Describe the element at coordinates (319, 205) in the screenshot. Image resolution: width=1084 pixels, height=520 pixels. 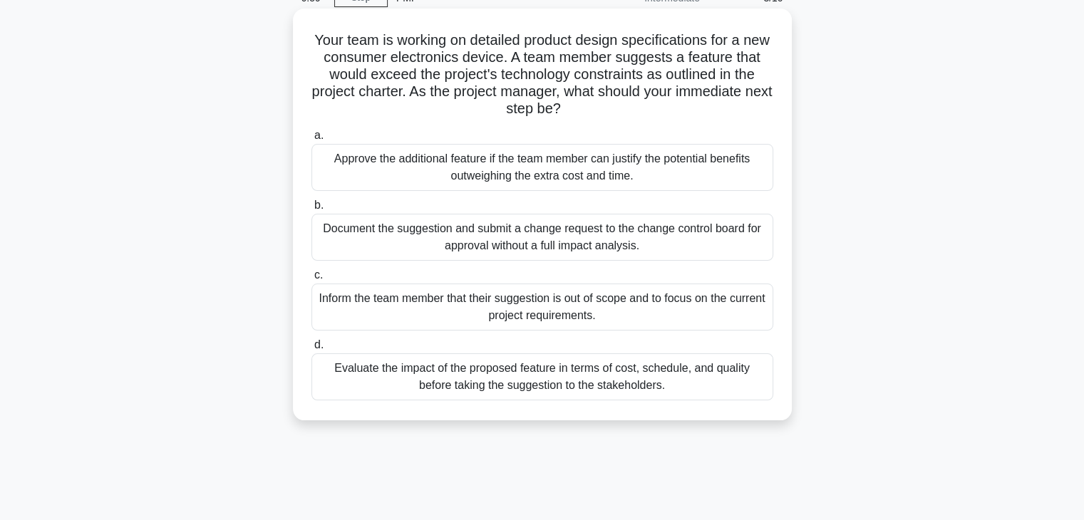
I see `span: b.` at that location.